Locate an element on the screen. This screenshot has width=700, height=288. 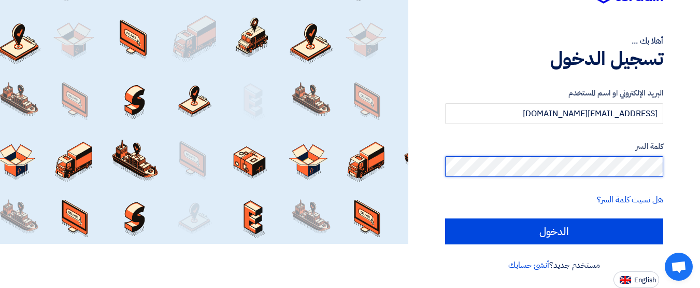
div: مستخدم جديد؟ is located at coordinates (554, 265).